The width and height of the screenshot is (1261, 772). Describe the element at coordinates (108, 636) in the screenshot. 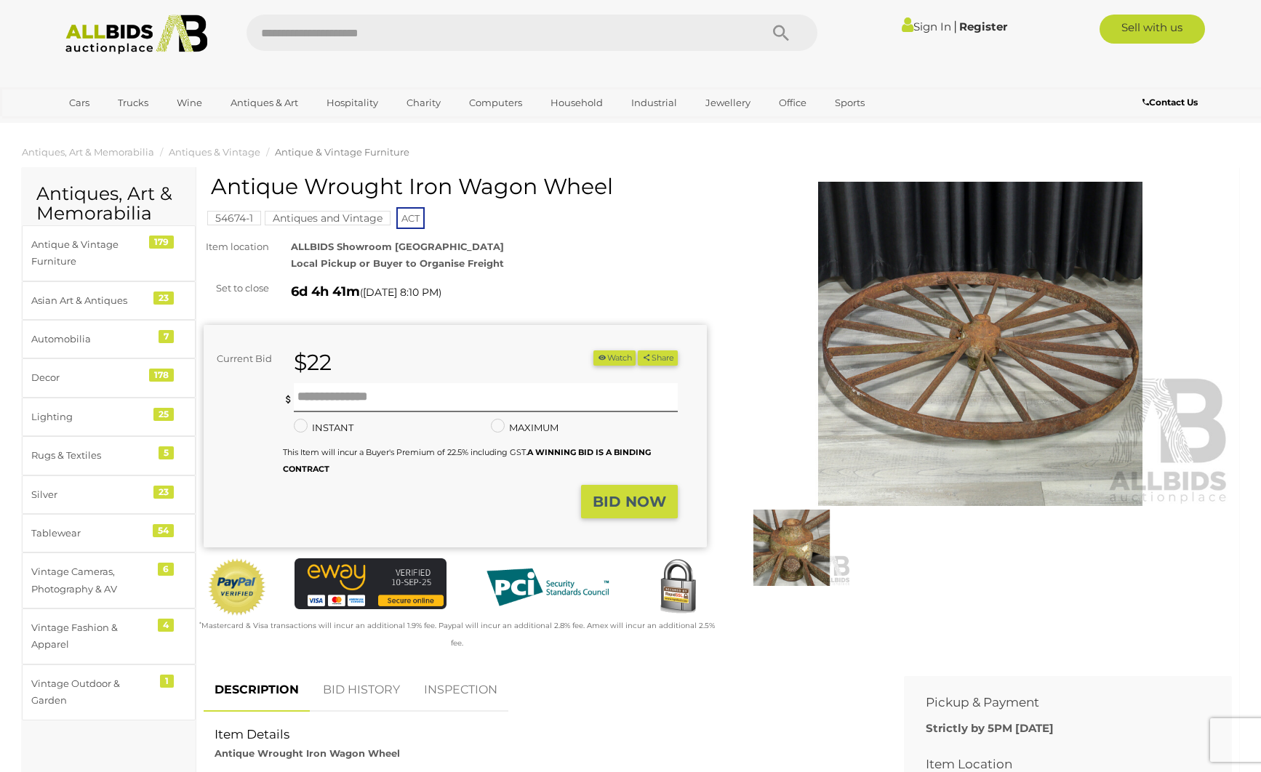

I see `a: Vintage Fashion & Apparel 4` at that location.